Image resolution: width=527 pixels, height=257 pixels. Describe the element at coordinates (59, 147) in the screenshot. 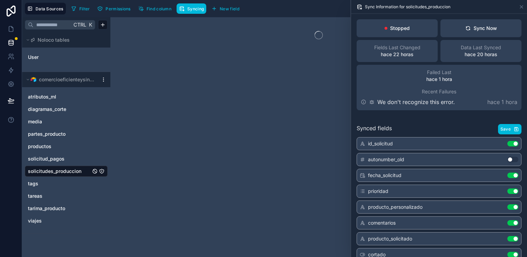

I see `a: productos` at that location.